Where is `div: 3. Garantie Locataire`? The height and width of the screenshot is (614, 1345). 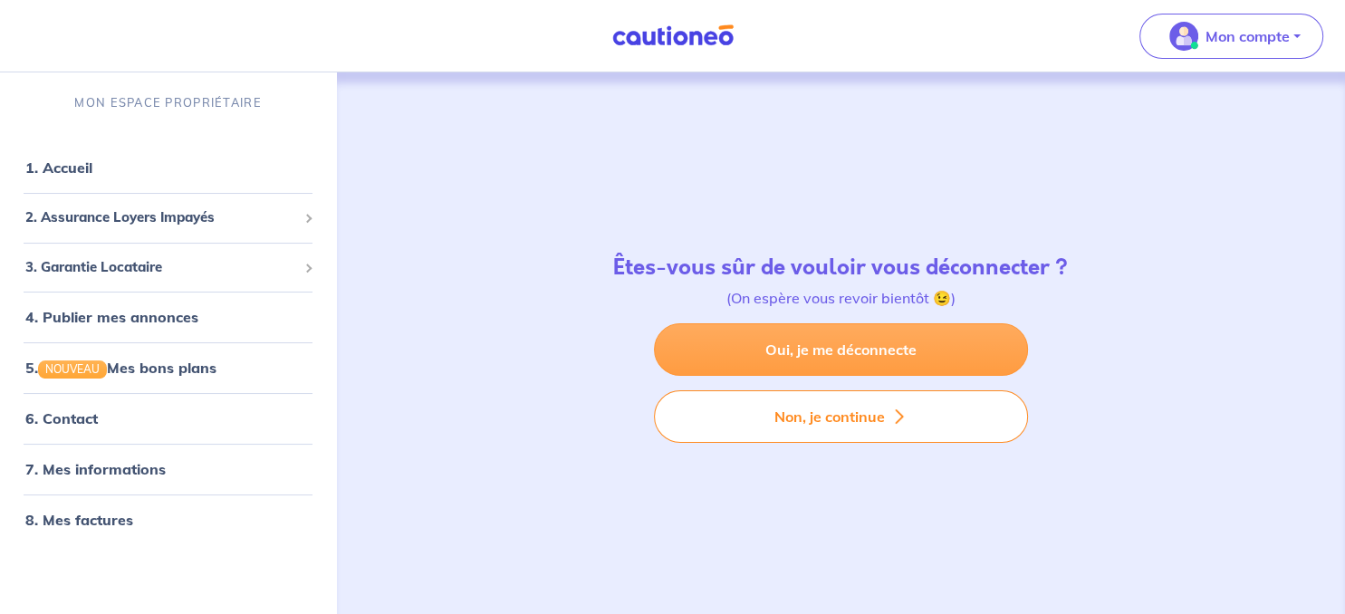 div: 3. Garantie Locataire is located at coordinates (168, 267).